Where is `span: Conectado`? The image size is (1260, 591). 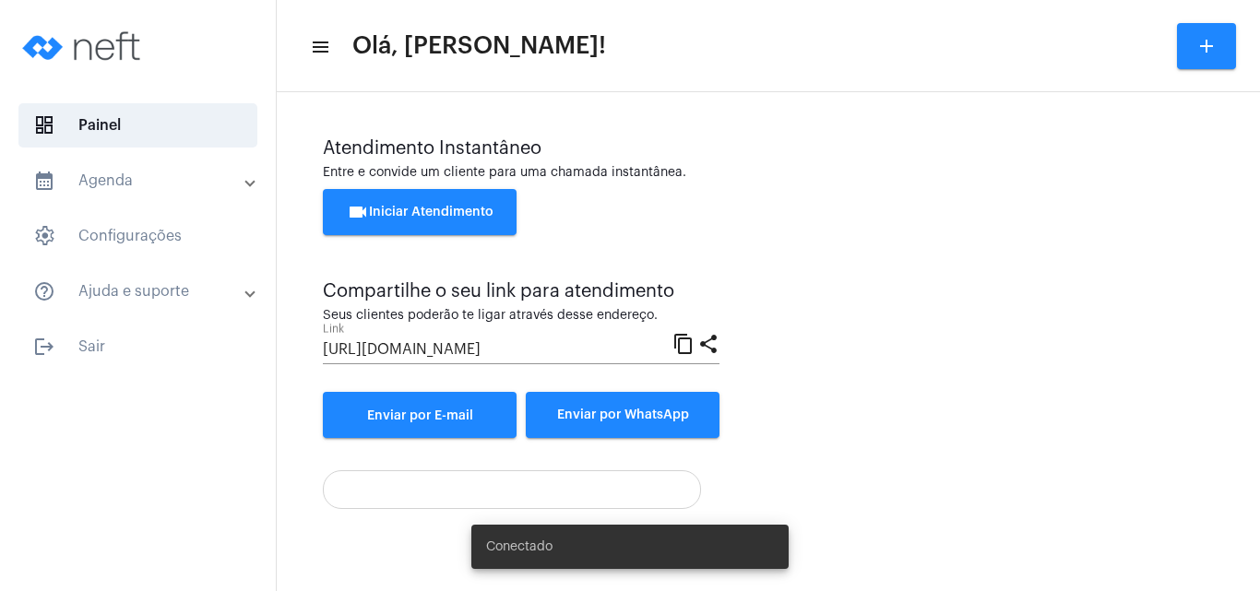
span: Conectado is located at coordinates (519, 547).